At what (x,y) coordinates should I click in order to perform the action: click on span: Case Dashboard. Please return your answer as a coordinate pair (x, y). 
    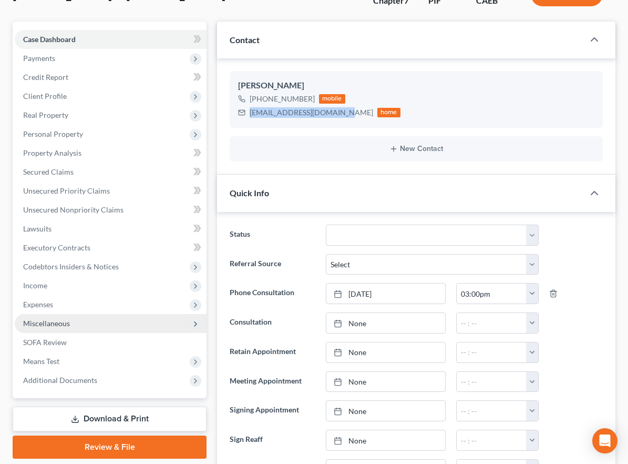
    Looking at the image, I should click on (49, 39).